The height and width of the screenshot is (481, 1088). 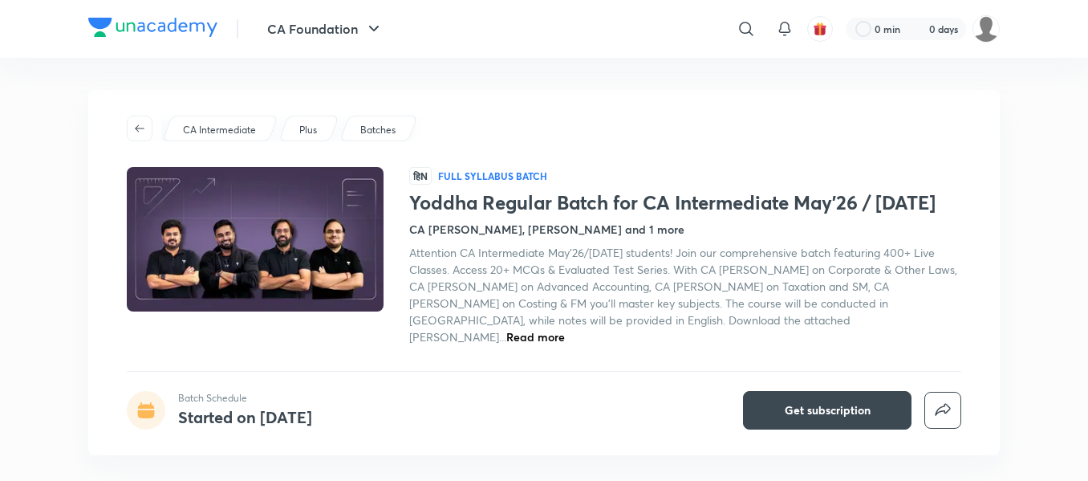 What do you see at coordinates (535, 336) in the screenshot?
I see `span: Read more` at bounding box center [535, 336].